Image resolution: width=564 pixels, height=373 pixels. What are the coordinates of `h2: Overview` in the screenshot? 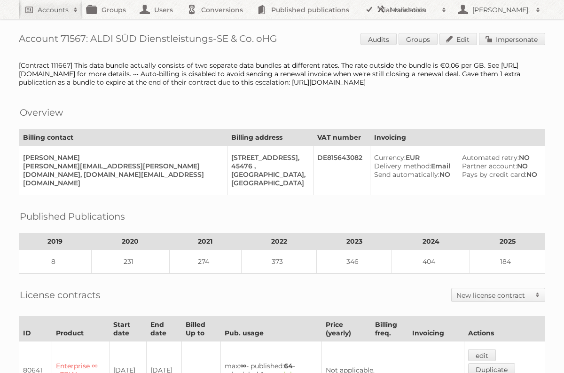 It's located at (41, 112).